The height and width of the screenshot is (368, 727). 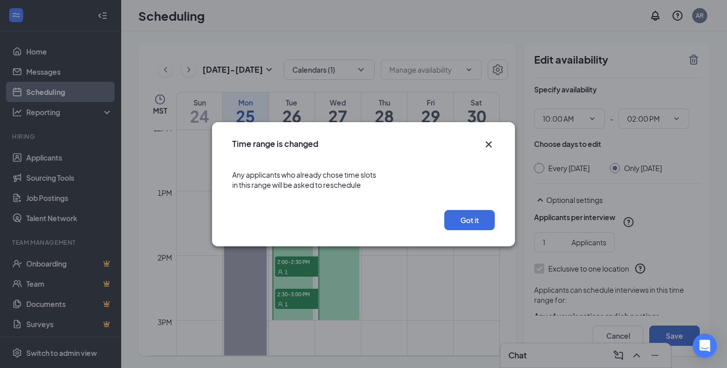 What do you see at coordinates (275, 144) in the screenshot?
I see `h3: Time range is changed` at bounding box center [275, 144].